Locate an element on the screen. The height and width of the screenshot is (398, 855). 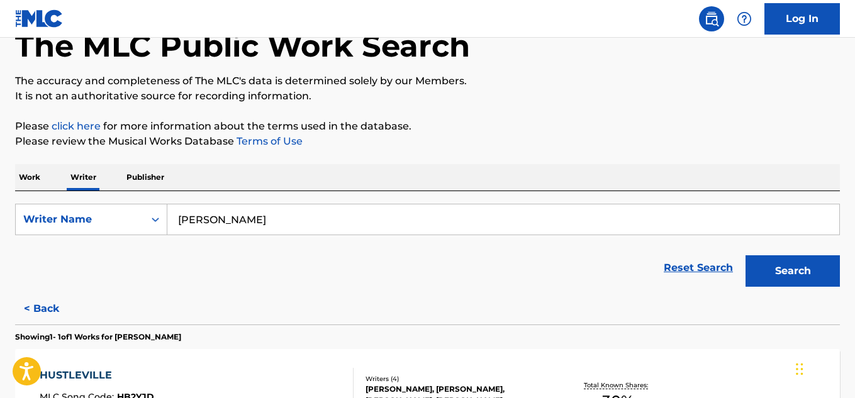
p: Please for more information about the terms used in the database. is located at coordinates (427, 127).